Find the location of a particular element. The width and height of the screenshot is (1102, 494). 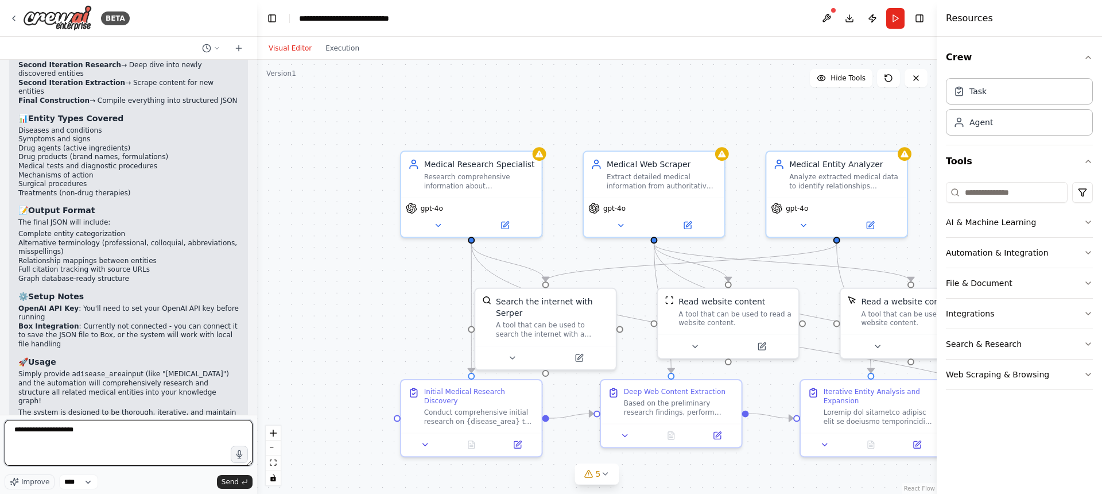

button: Visual Editor is located at coordinates (290, 48).